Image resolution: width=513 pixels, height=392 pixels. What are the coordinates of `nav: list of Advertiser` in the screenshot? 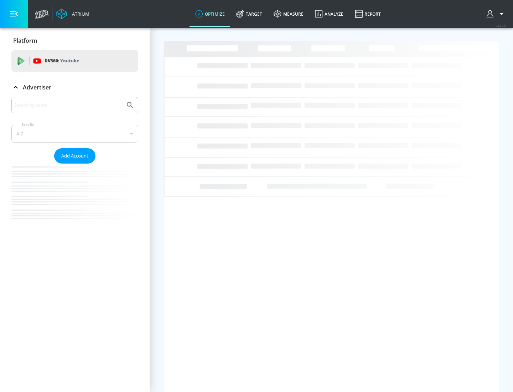 It's located at (75, 198).